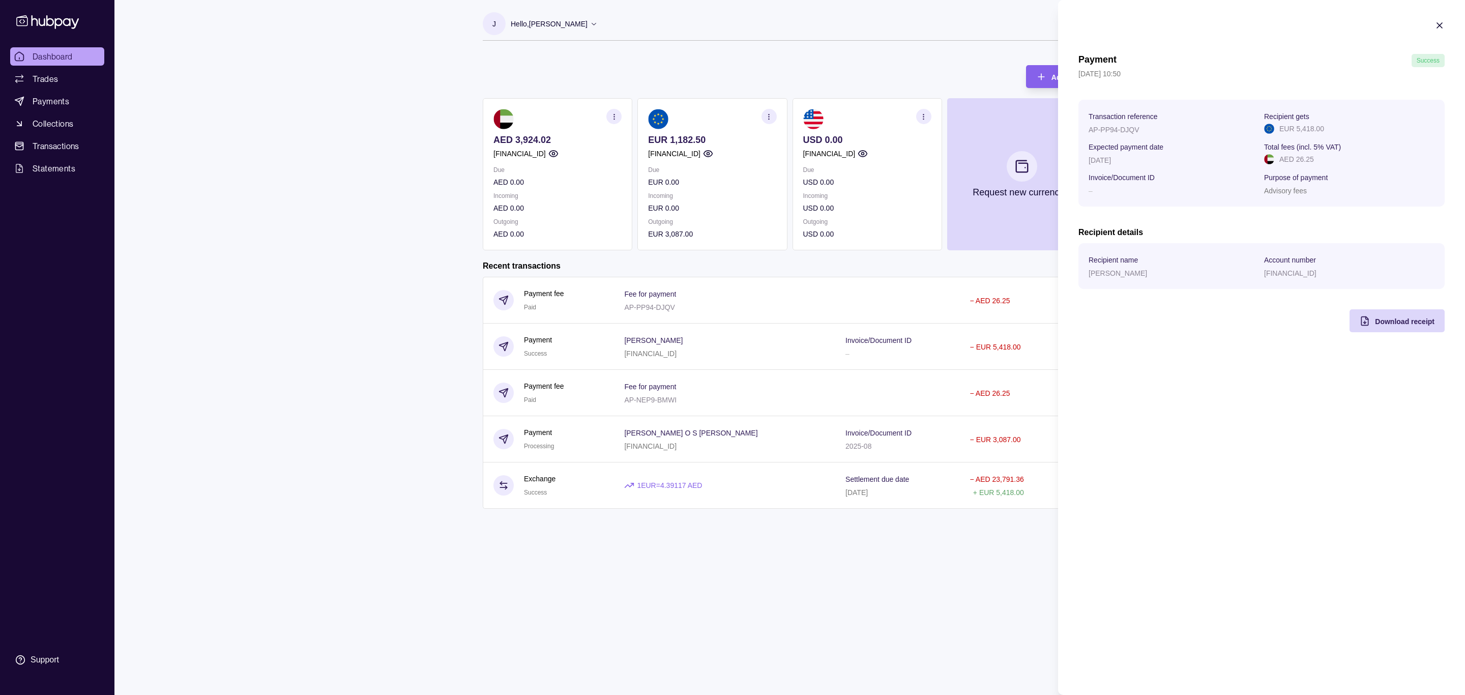  Describe the element at coordinates (1428, 61) in the screenshot. I see `span: Success` at that location.